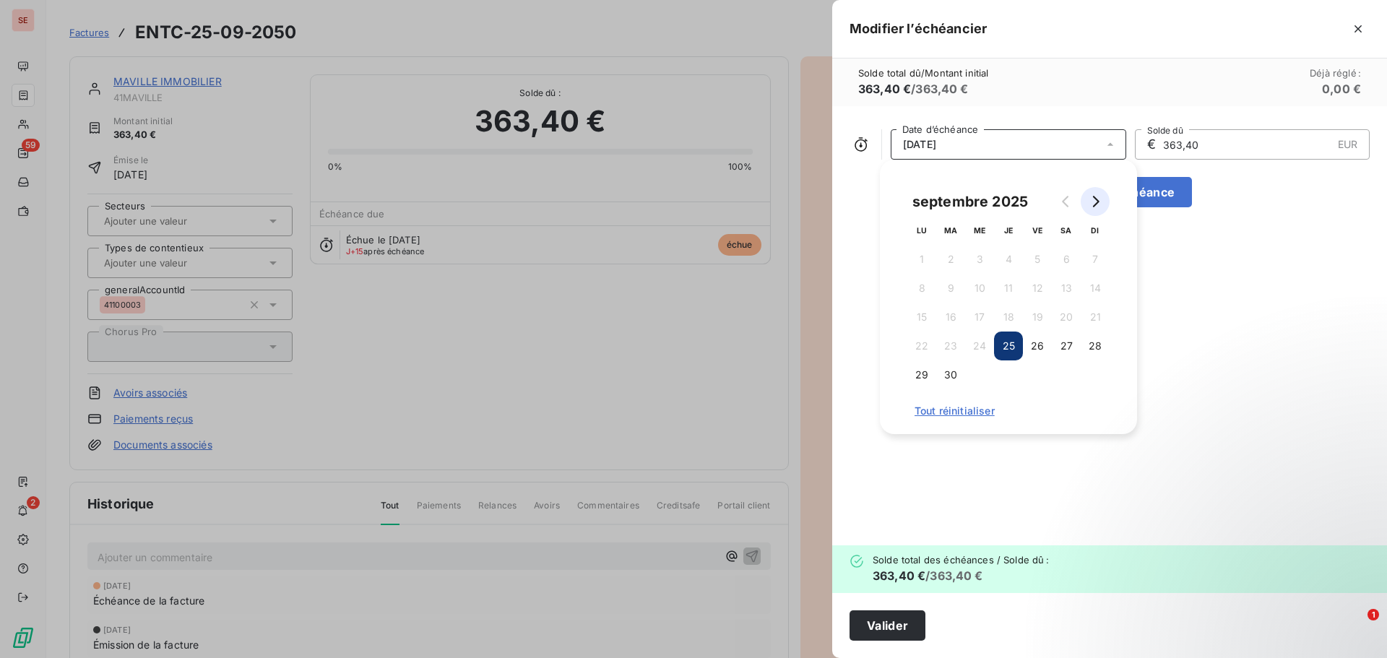 This screenshot has width=1387, height=658. I want to click on th: jeudi, so click(1009, 231).